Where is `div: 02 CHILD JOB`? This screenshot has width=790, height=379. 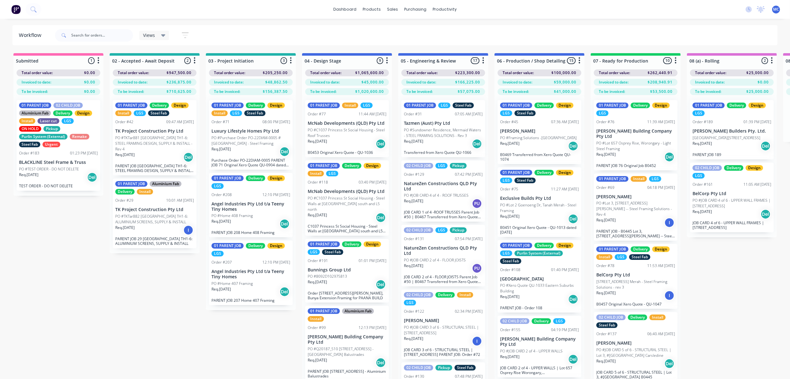 div: 02 CHILD JOB is located at coordinates (708, 168).